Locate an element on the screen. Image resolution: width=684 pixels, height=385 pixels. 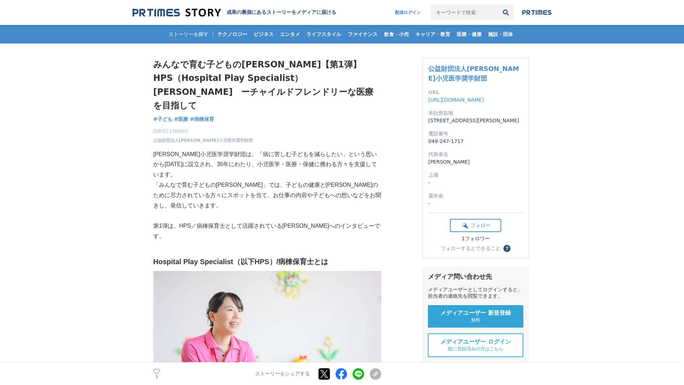
a: #病棟保育 is located at coordinates (202, 119).